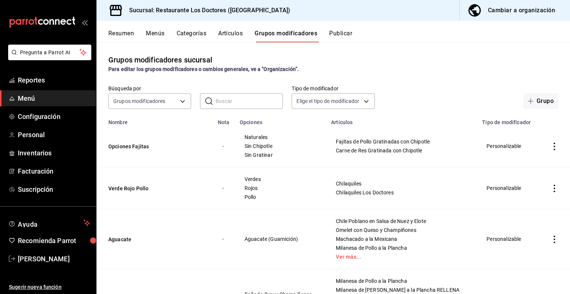  I want to click on th: Nota, so click(224, 120).